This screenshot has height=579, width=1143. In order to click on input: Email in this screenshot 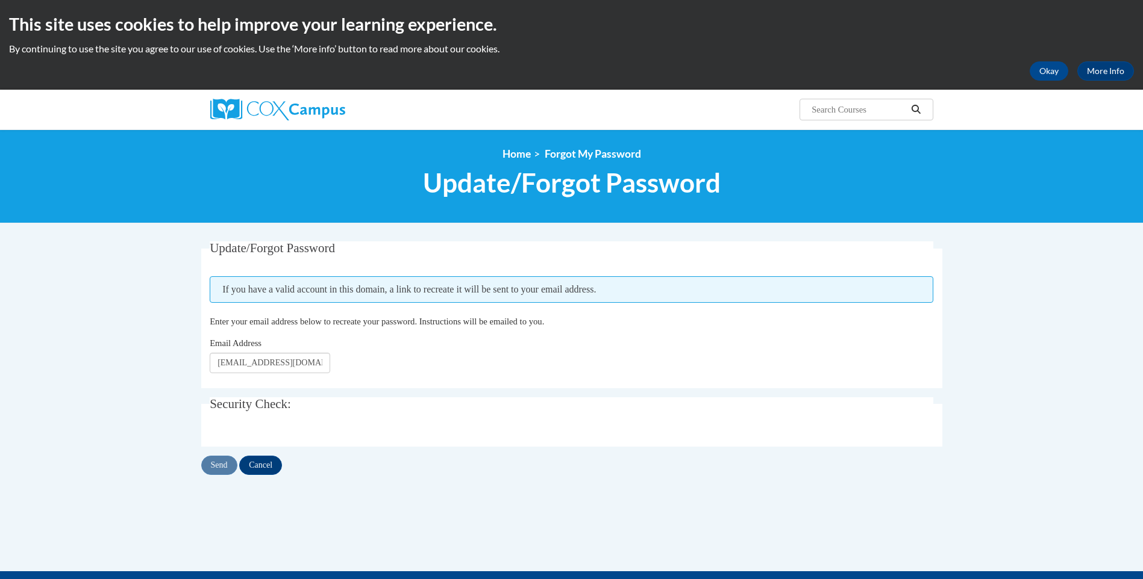, I will do `click(270, 363)`.